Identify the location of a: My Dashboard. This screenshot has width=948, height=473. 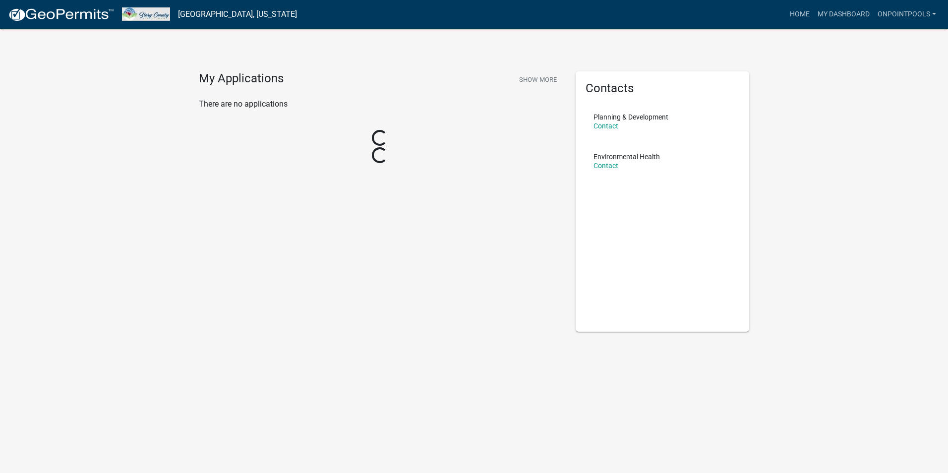
(843, 14).